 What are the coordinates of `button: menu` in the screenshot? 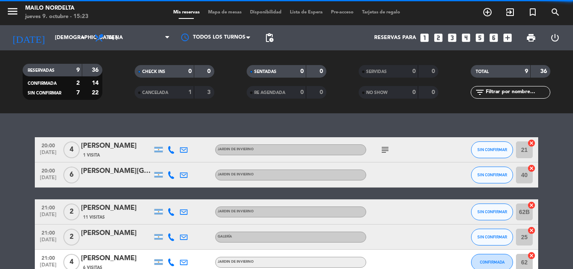 It's located at (13, 13).